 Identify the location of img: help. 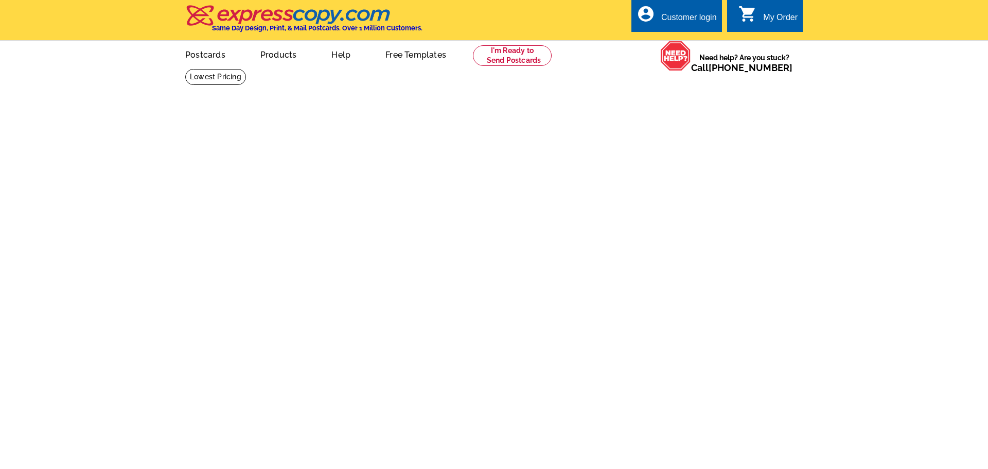
(675, 56).